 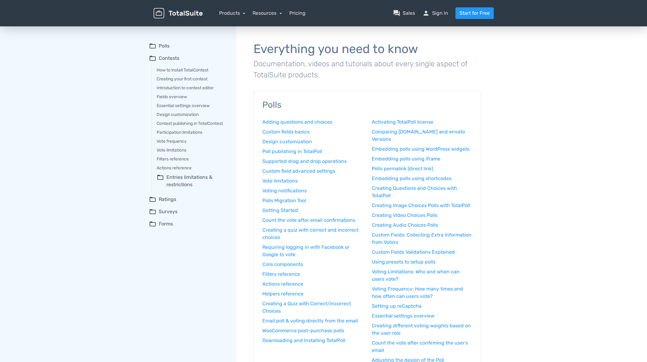 I want to click on span: person, so click(x=426, y=13).